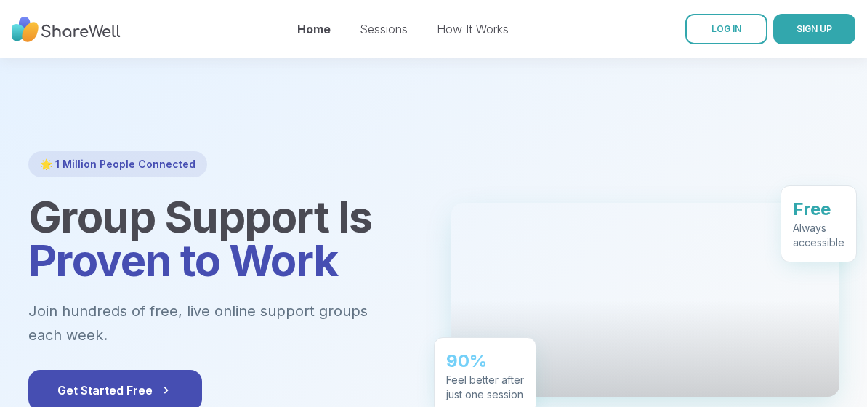 The height and width of the screenshot is (407, 867). Describe the element at coordinates (66, 29) in the screenshot. I see `img: ShareWell Nav Logo` at that location.